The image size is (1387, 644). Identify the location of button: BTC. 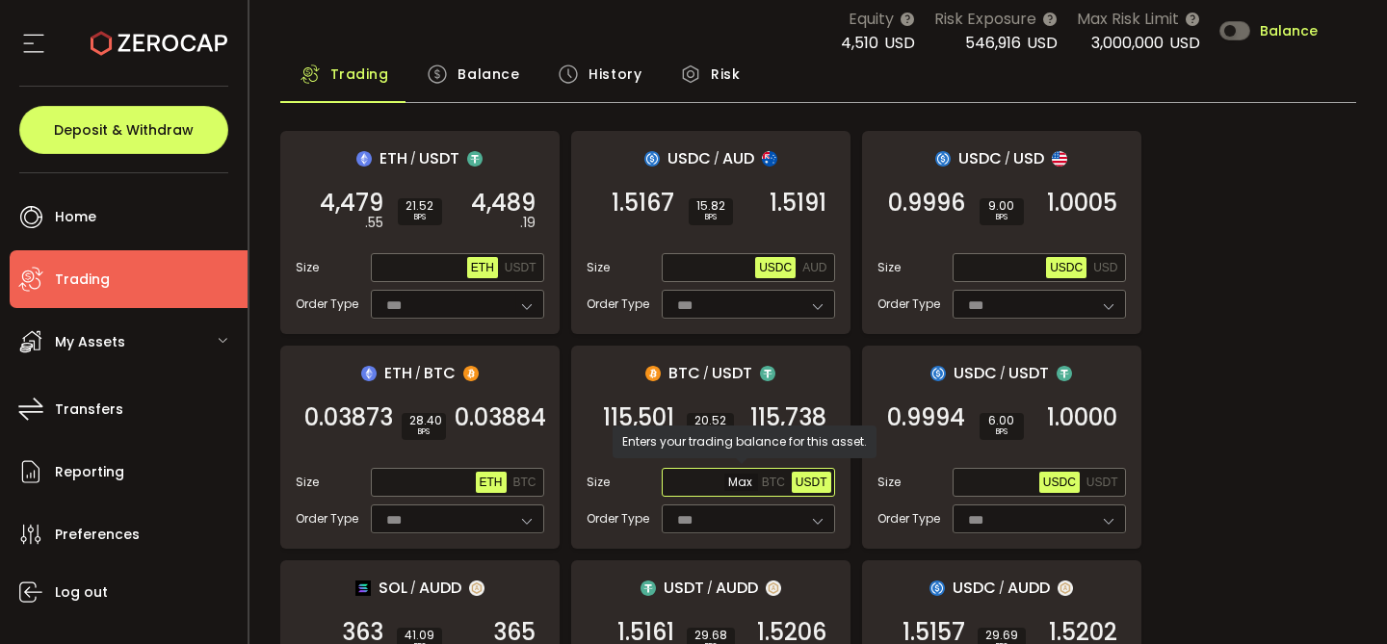
(773, 483).